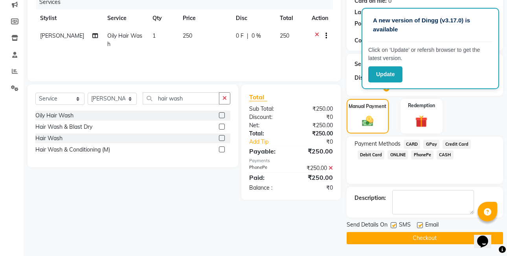 The image size is (507, 256). I want to click on th: Total, so click(291, 18).